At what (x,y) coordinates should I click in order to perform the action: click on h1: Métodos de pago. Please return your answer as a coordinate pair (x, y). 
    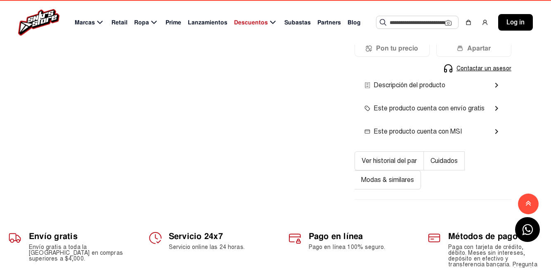
    Looking at the image, I should click on (496, 236).